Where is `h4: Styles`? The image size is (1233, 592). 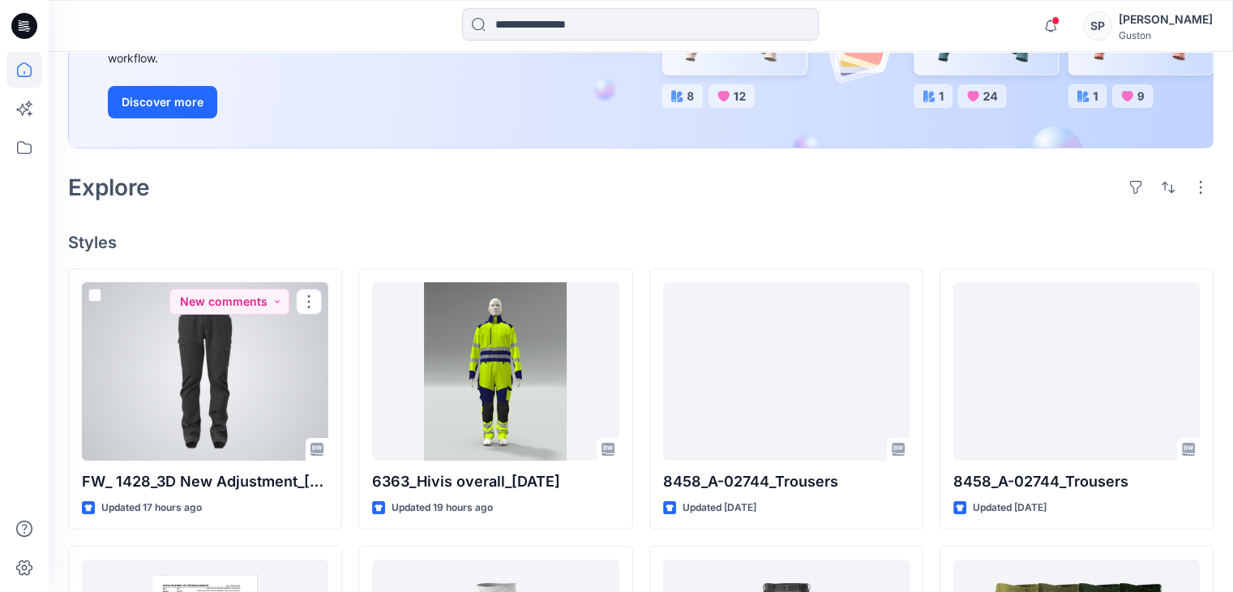 h4: Styles is located at coordinates (641, 242).